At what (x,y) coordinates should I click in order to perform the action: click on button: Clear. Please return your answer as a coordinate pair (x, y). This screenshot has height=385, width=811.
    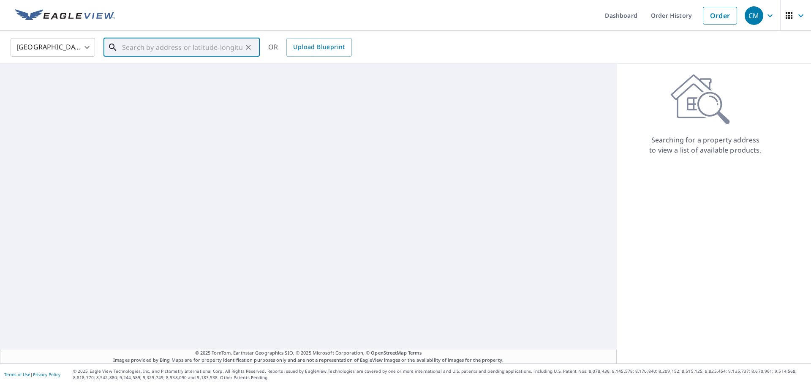
    Looking at the image, I should click on (248, 47).